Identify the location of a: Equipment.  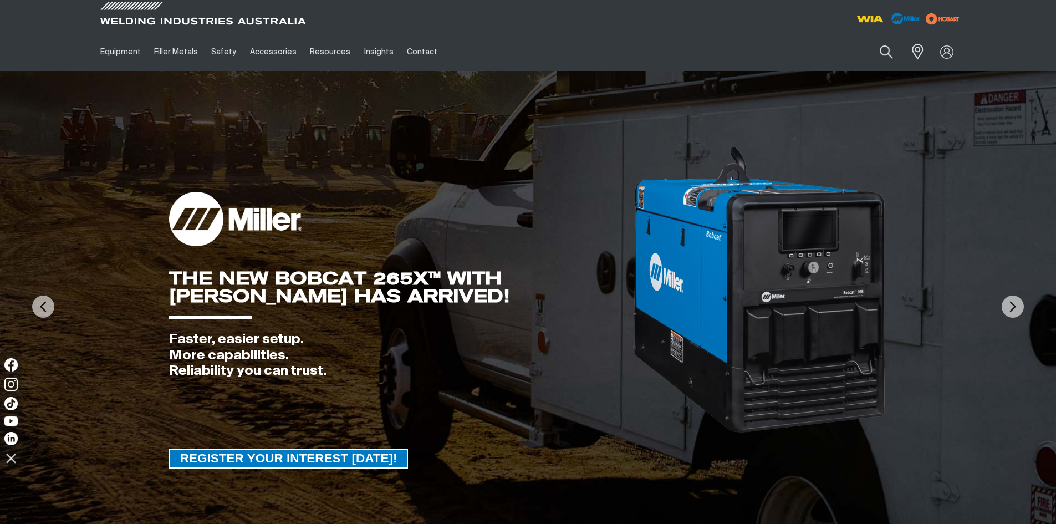
(120, 52).